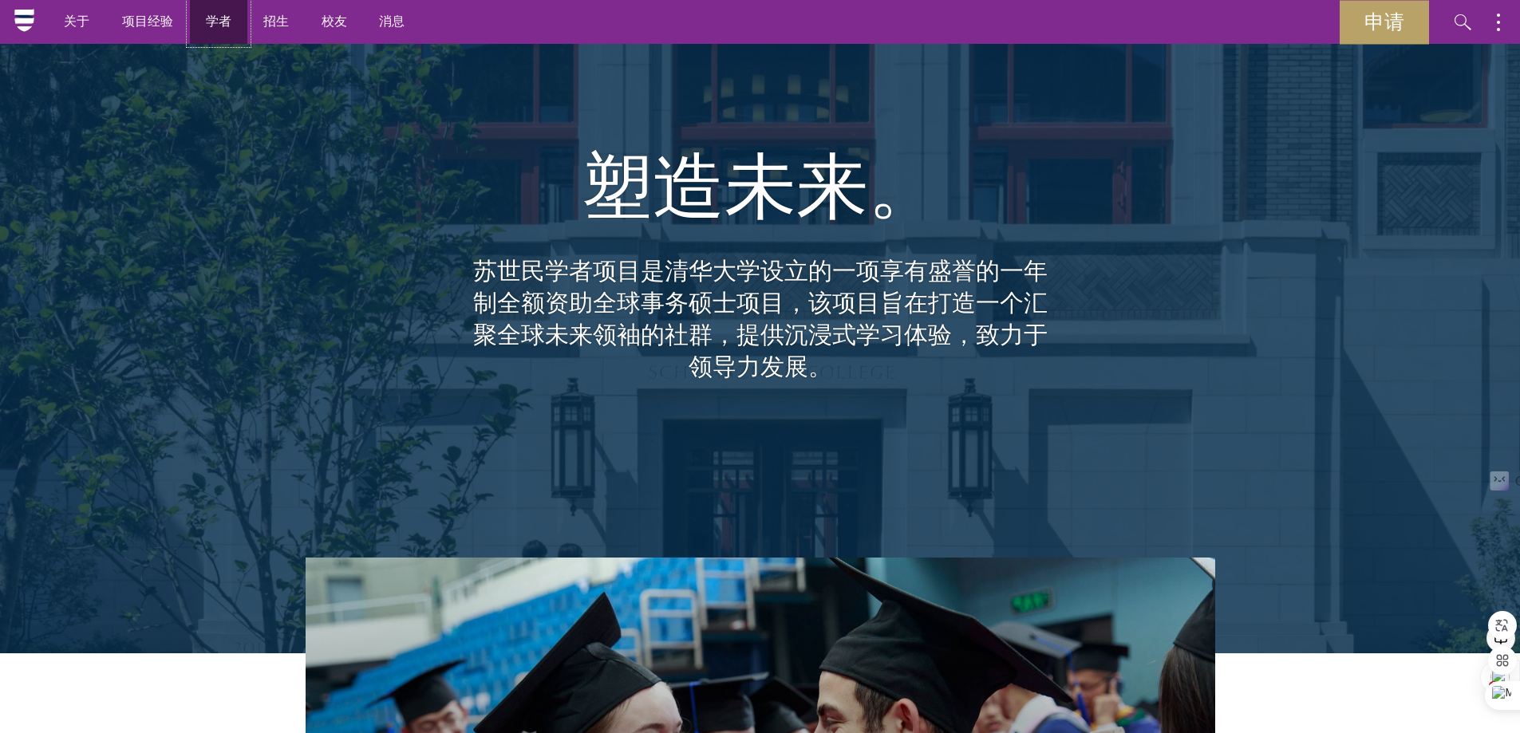 The height and width of the screenshot is (733, 1520). Describe the element at coordinates (392, 21) in the screenshot. I see `font: 消息` at that location.